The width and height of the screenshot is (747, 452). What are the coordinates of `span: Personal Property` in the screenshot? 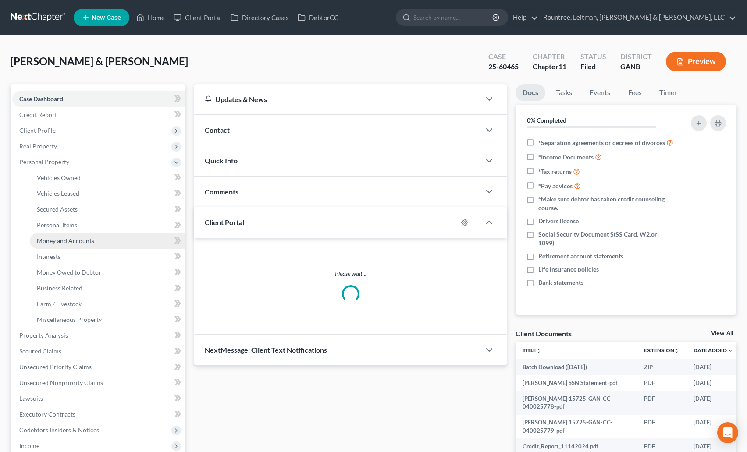 It's located at (44, 162).